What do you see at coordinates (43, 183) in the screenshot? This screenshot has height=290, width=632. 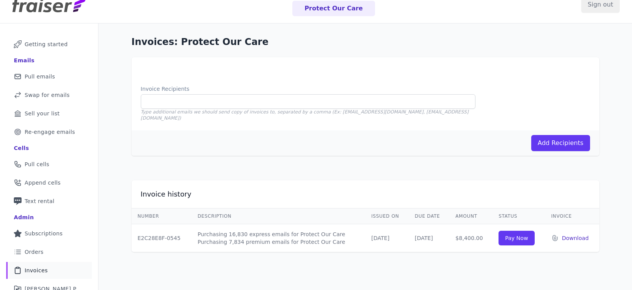 I see `span: Append cells` at bounding box center [43, 183].